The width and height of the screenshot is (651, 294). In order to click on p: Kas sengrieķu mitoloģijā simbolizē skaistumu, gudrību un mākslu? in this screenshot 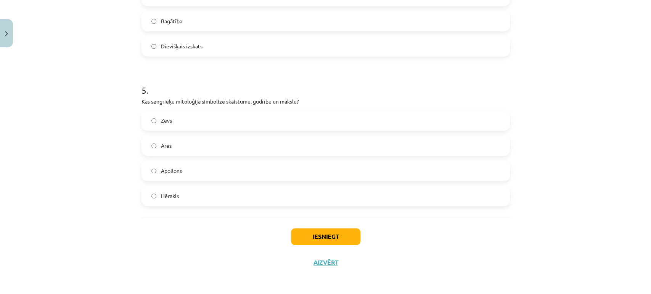, I will do `click(325, 101)`.